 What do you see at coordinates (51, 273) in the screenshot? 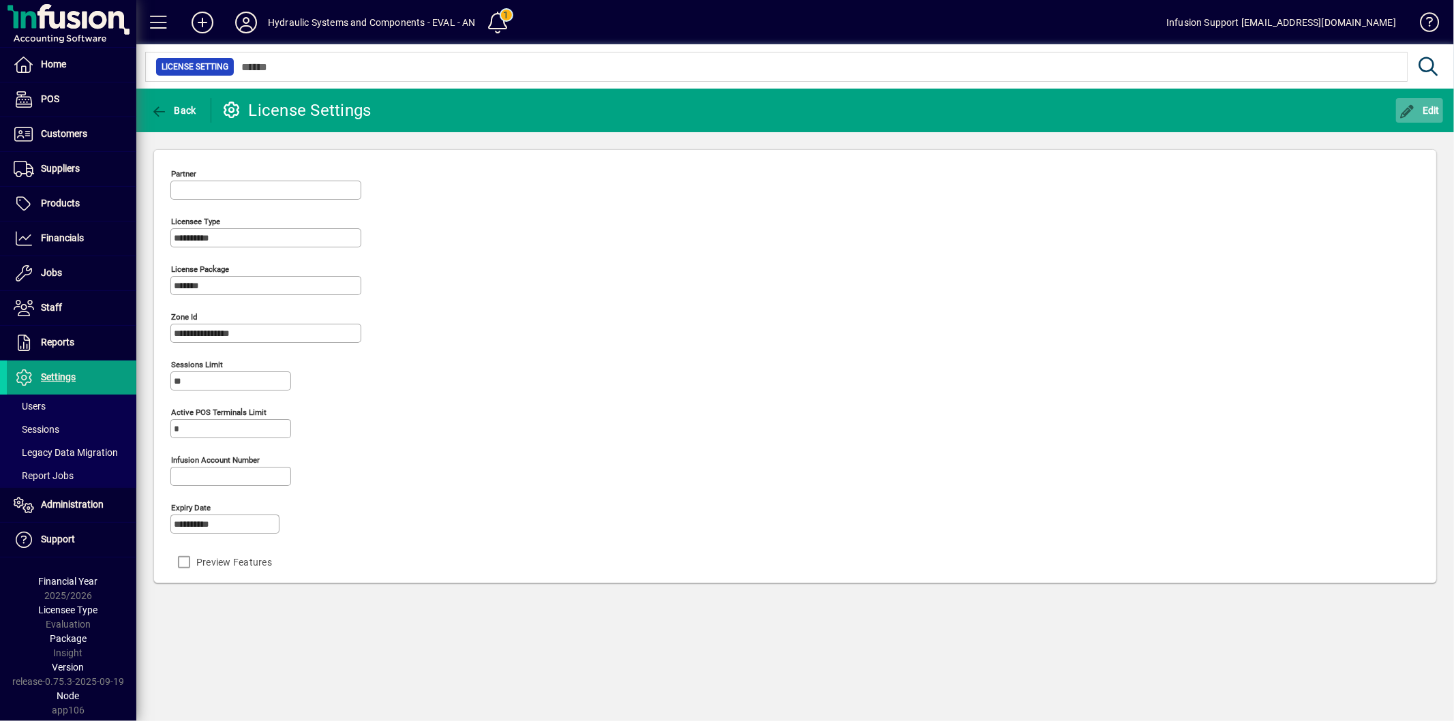
I see `span: Jobs` at bounding box center [51, 273].